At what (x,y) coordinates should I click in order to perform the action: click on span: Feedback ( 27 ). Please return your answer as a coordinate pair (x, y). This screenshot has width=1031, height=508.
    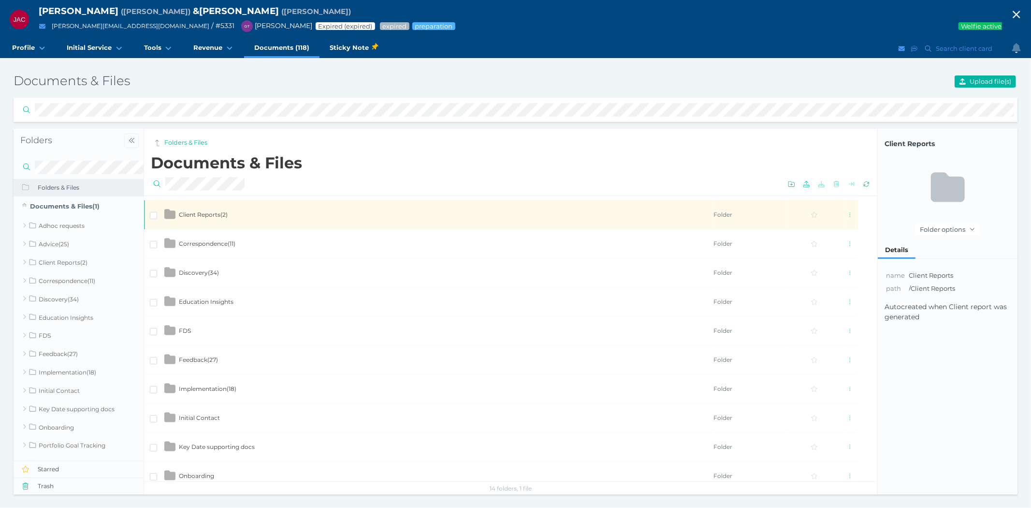
    Looking at the image, I should click on (198, 359).